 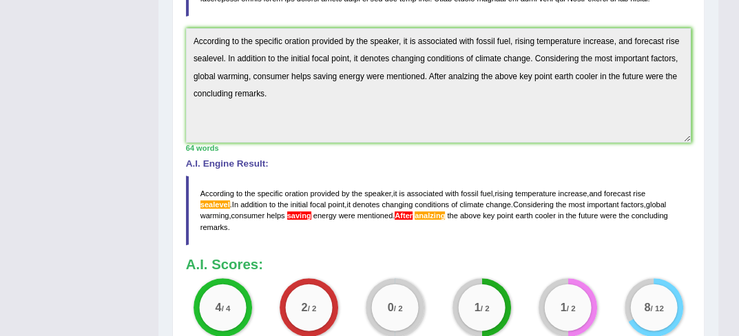 I want to click on small: / 4, so click(x=226, y=308).